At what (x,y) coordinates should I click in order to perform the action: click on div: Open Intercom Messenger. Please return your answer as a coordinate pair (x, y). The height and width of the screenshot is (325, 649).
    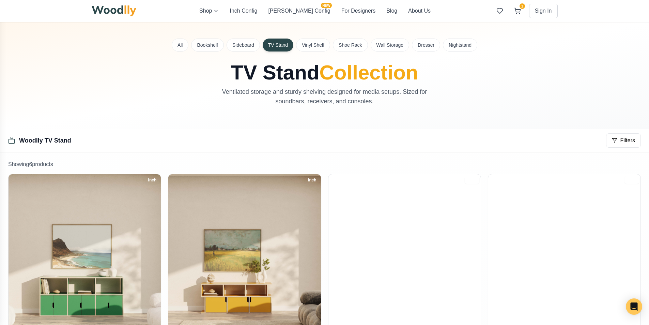
    Looking at the image, I should click on (634, 306).